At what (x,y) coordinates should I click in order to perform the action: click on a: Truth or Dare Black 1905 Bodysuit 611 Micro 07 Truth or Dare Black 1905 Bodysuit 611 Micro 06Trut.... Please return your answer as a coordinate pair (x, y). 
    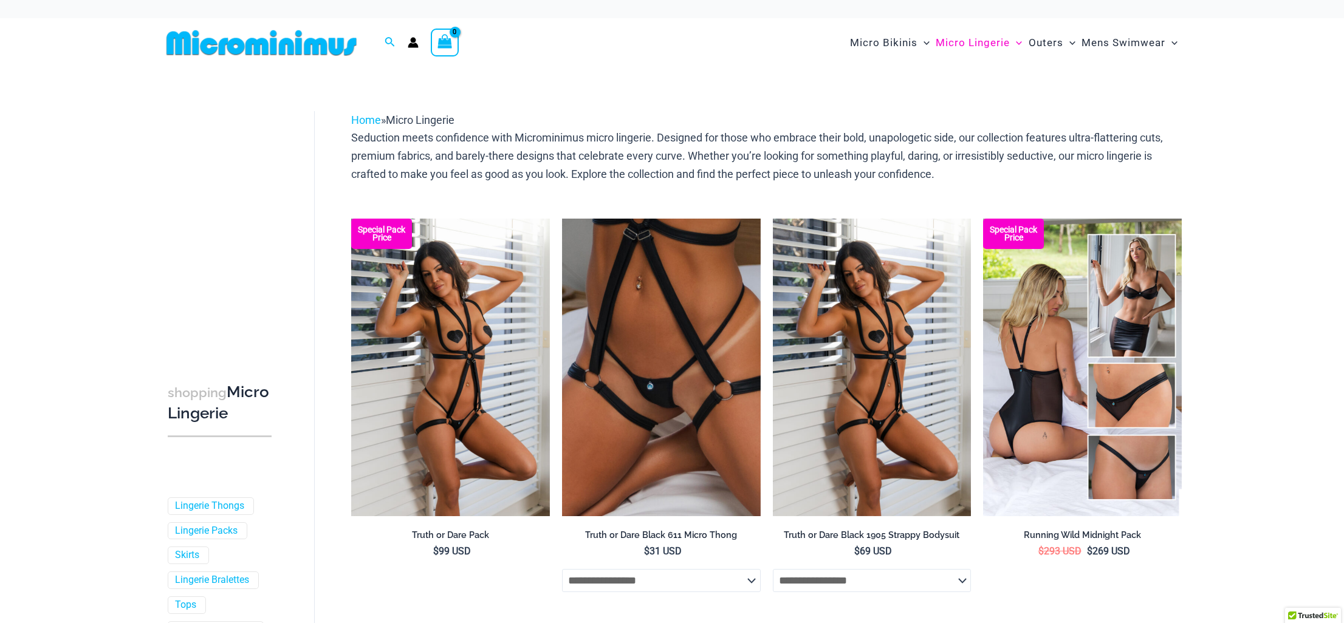
    Looking at the image, I should click on (450, 368).